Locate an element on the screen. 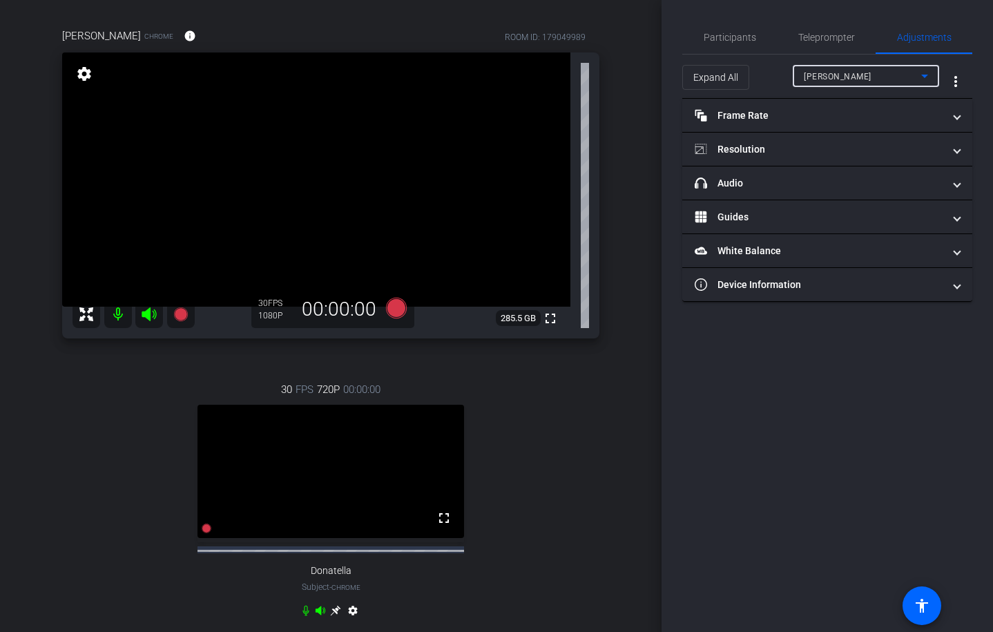  mat-panel-title: White Balance is located at coordinates (819, 251).